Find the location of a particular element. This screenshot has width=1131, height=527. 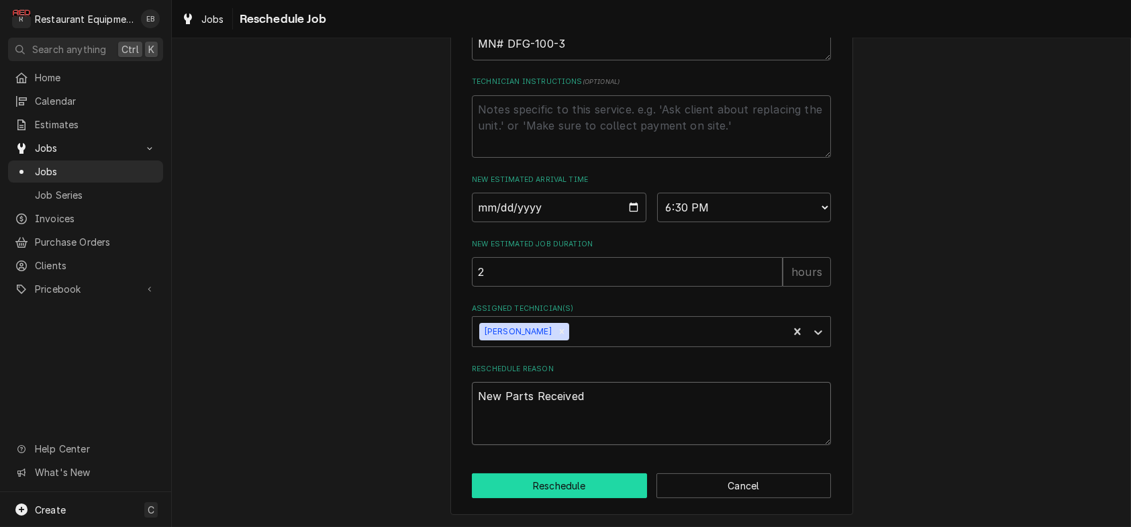

span: Reschedule Job is located at coordinates (280, 19).